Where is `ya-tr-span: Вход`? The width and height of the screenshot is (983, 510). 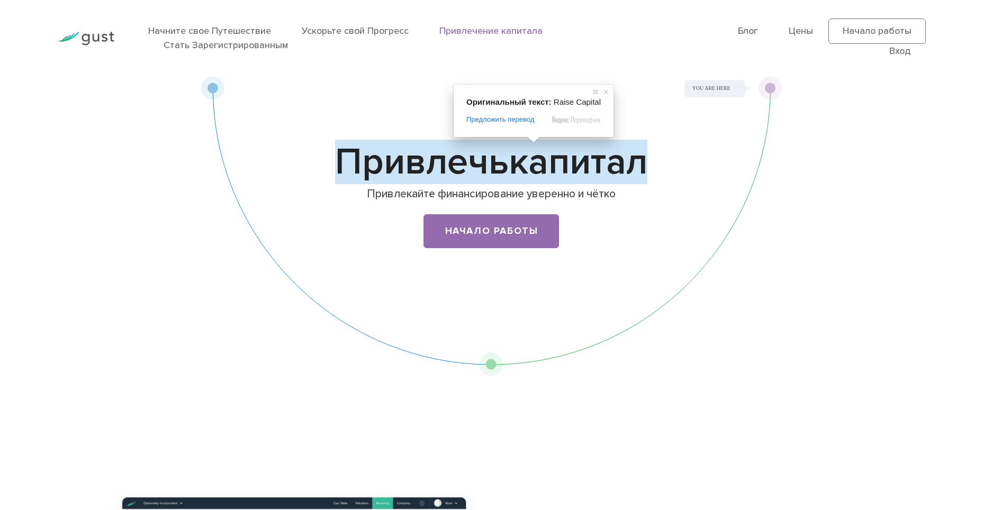
ya-tr-span: Вход is located at coordinates (900, 51).